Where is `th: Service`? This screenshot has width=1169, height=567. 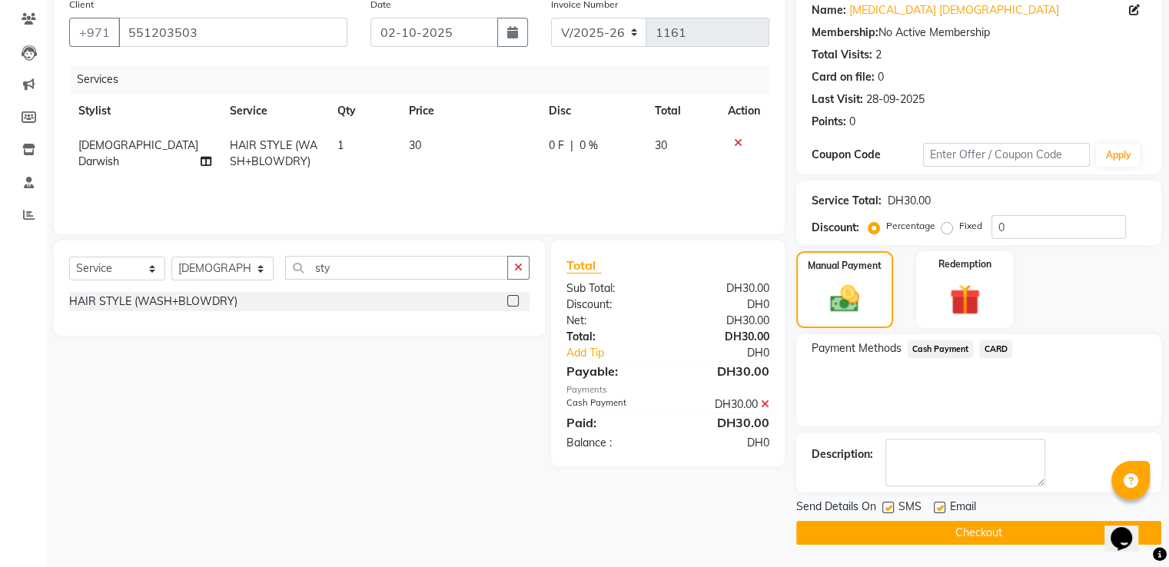 th: Service is located at coordinates (274, 111).